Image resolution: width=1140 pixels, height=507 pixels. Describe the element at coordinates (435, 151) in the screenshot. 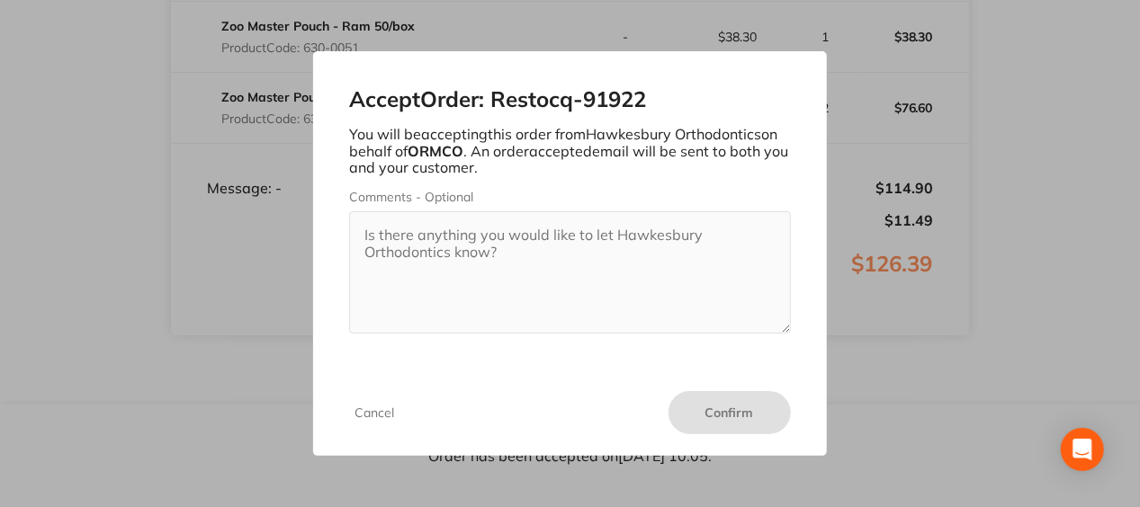

I see `b: ORMCO` at that location.